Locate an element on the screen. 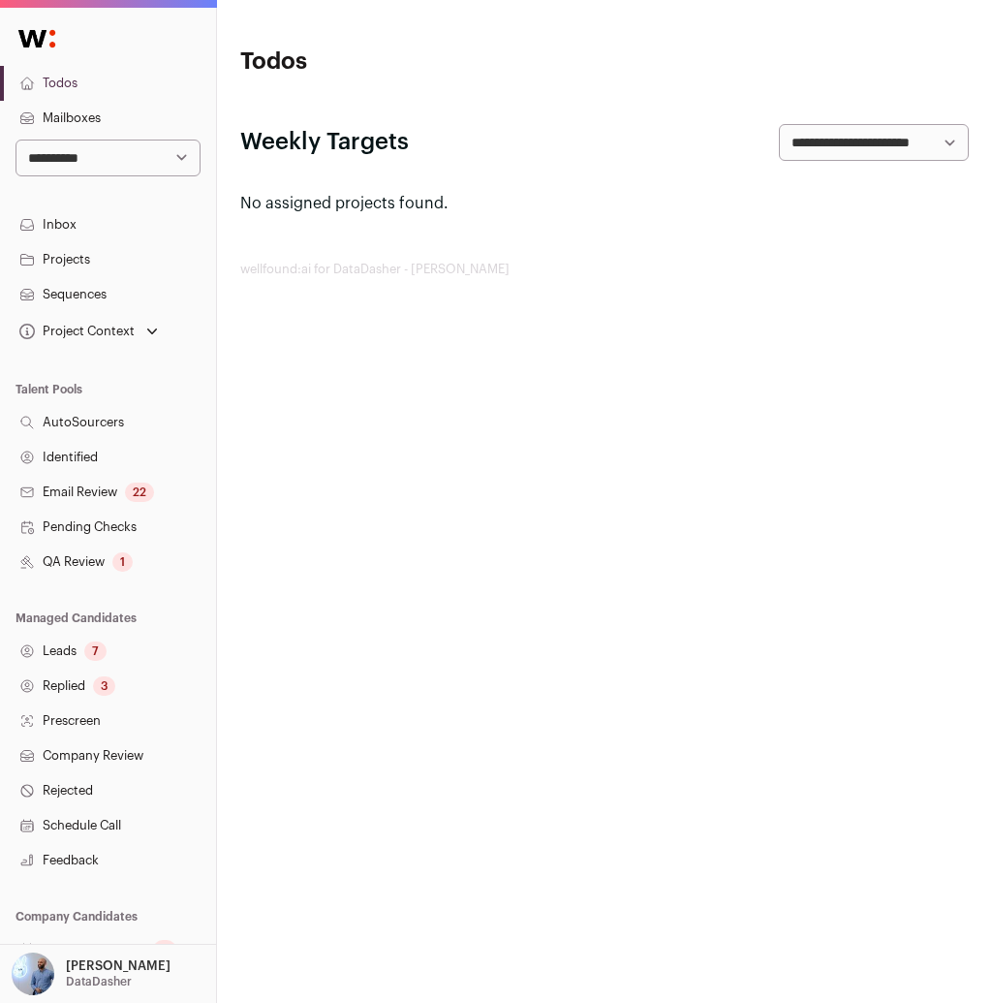  div: 7 is located at coordinates (95, 651).